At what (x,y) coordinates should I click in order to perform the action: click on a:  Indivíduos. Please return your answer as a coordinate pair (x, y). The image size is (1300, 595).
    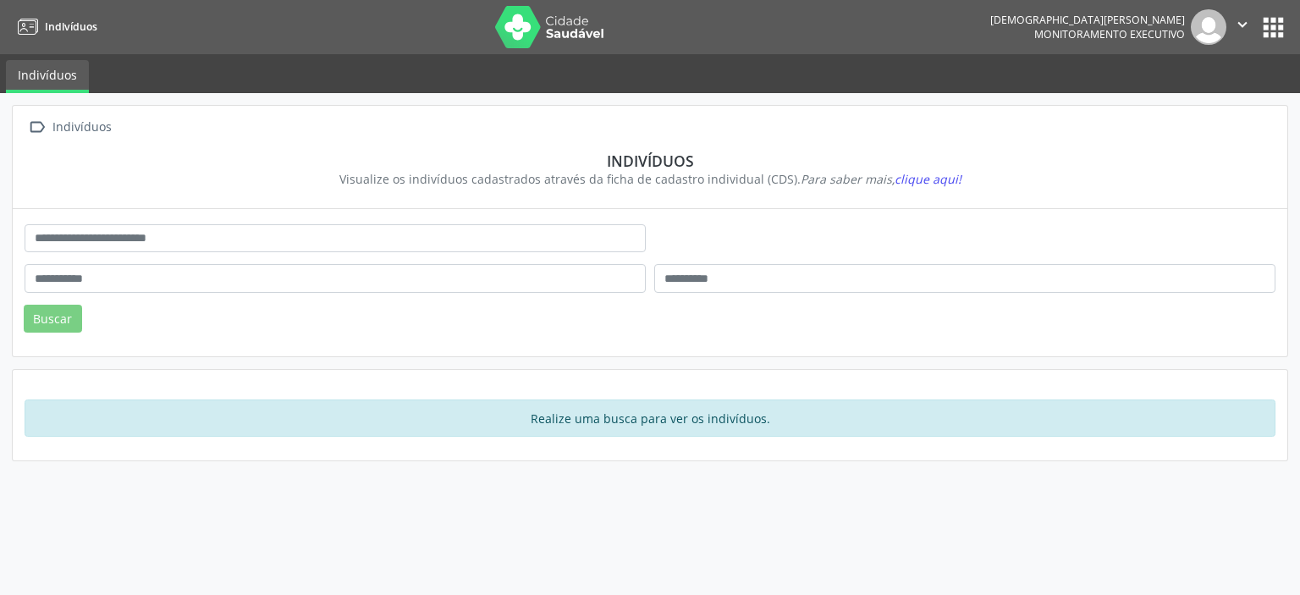
    Looking at the image, I should click on (69, 127).